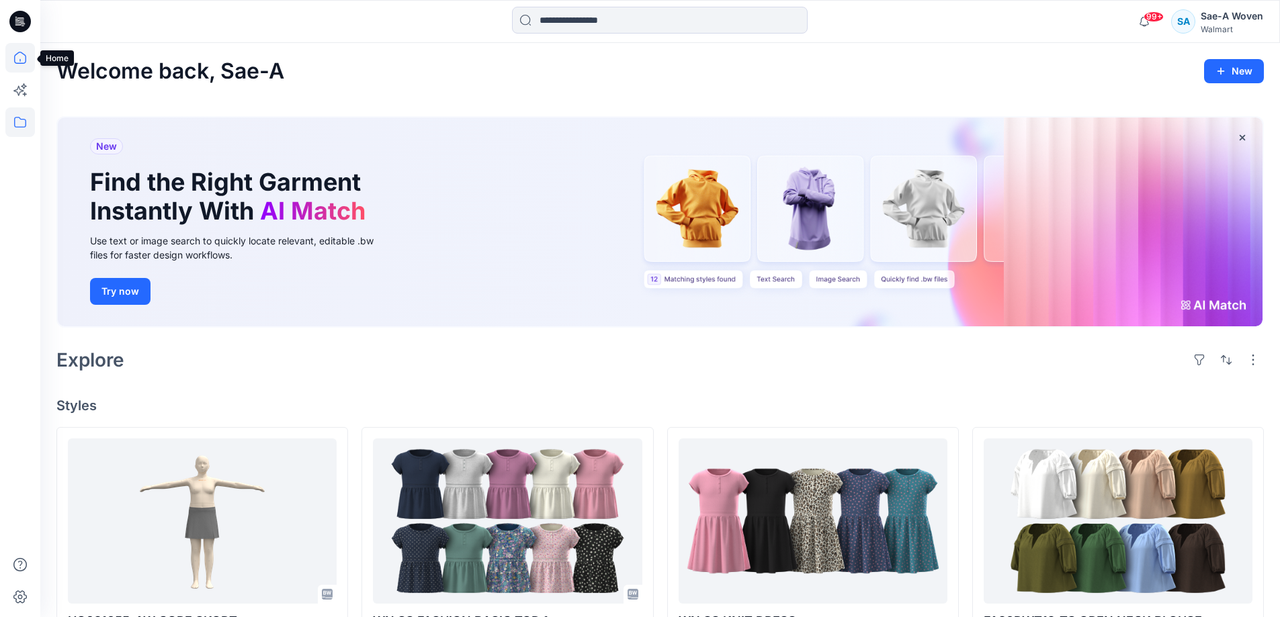 The image size is (1280, 617). Describe the element at coordinates (1183, 21) in the screenshot. I see `div: SA` at that location.